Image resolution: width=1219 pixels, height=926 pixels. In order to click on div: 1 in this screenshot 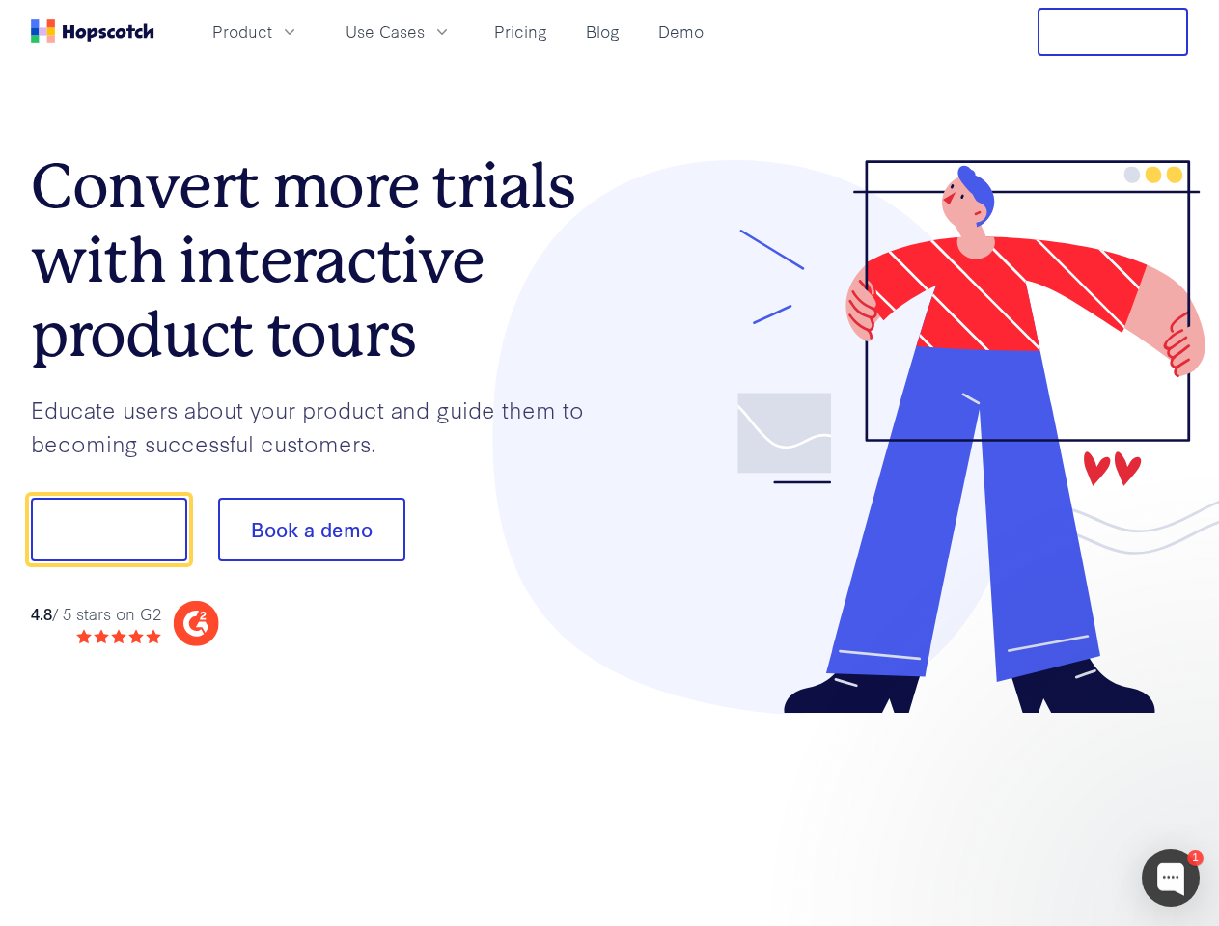, I will do `click(1195, 858)`.